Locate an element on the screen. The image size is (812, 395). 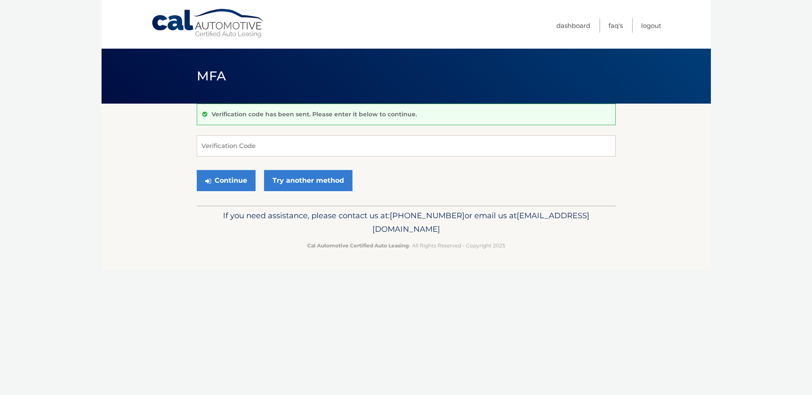
strong: Cal Automotive Certified Auto Leasing is located at coordinates (358, 245).